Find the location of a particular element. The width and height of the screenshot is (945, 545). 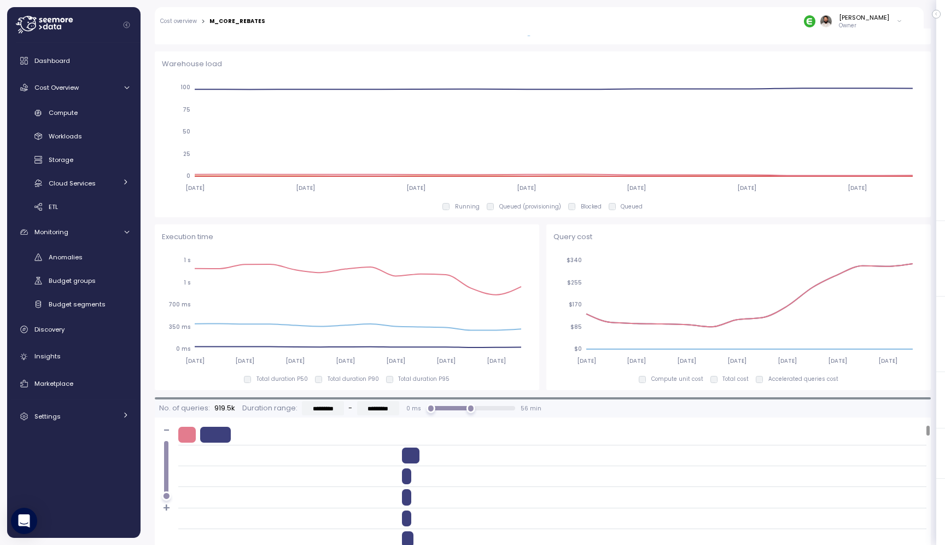

img: 689adfd76a9d17b9213495f1.PNG is located at coordinates (809, 21).